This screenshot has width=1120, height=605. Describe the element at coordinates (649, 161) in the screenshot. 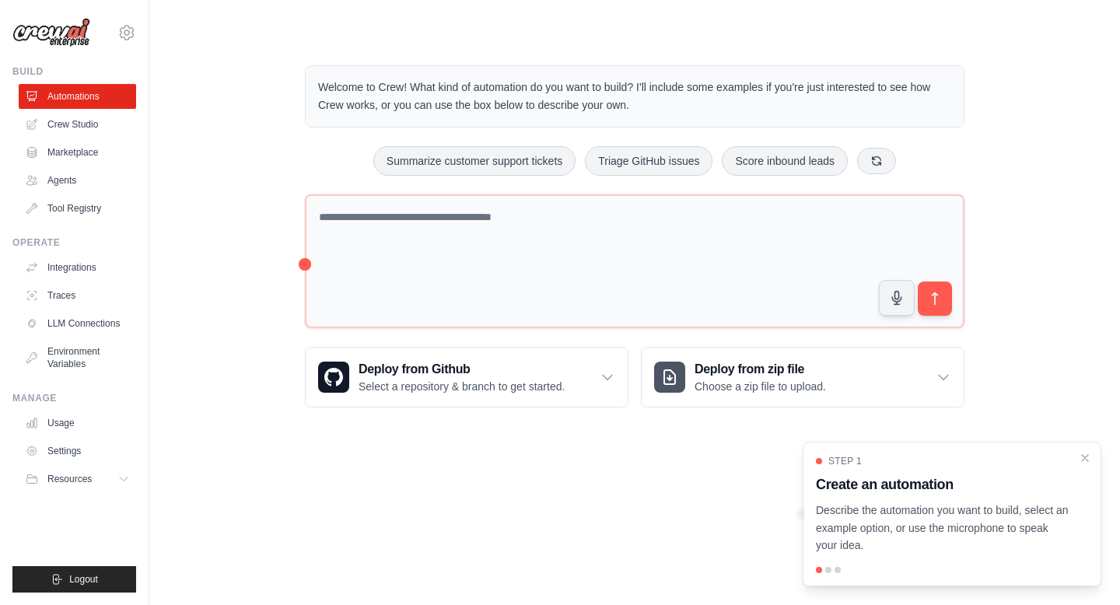

I see `button: Triage GitHub issues` at that location.